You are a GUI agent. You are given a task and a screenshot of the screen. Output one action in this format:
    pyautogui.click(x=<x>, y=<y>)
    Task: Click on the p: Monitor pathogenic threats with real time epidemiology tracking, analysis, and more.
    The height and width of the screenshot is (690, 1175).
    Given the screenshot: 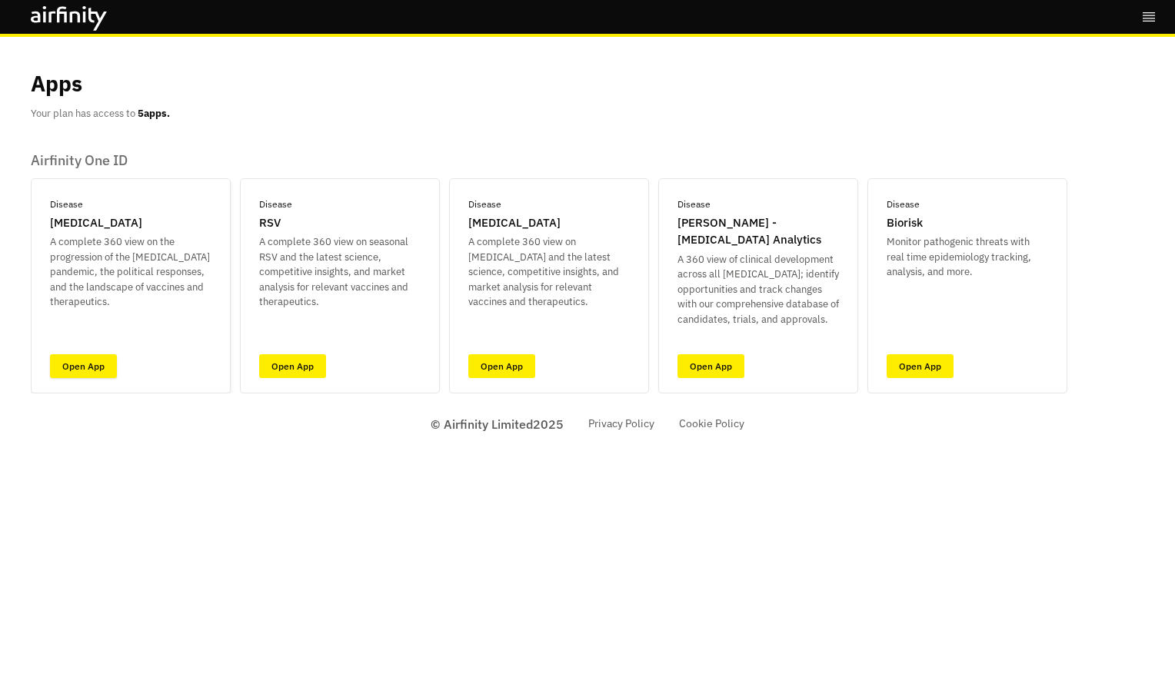 What is the action you would take?
    pyautogui.click(x=967, y=257)
    